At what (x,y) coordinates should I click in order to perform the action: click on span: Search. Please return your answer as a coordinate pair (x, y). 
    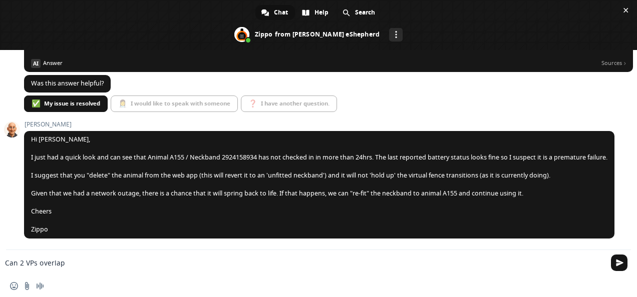
    Looking at the image, I should click on (365, 13).